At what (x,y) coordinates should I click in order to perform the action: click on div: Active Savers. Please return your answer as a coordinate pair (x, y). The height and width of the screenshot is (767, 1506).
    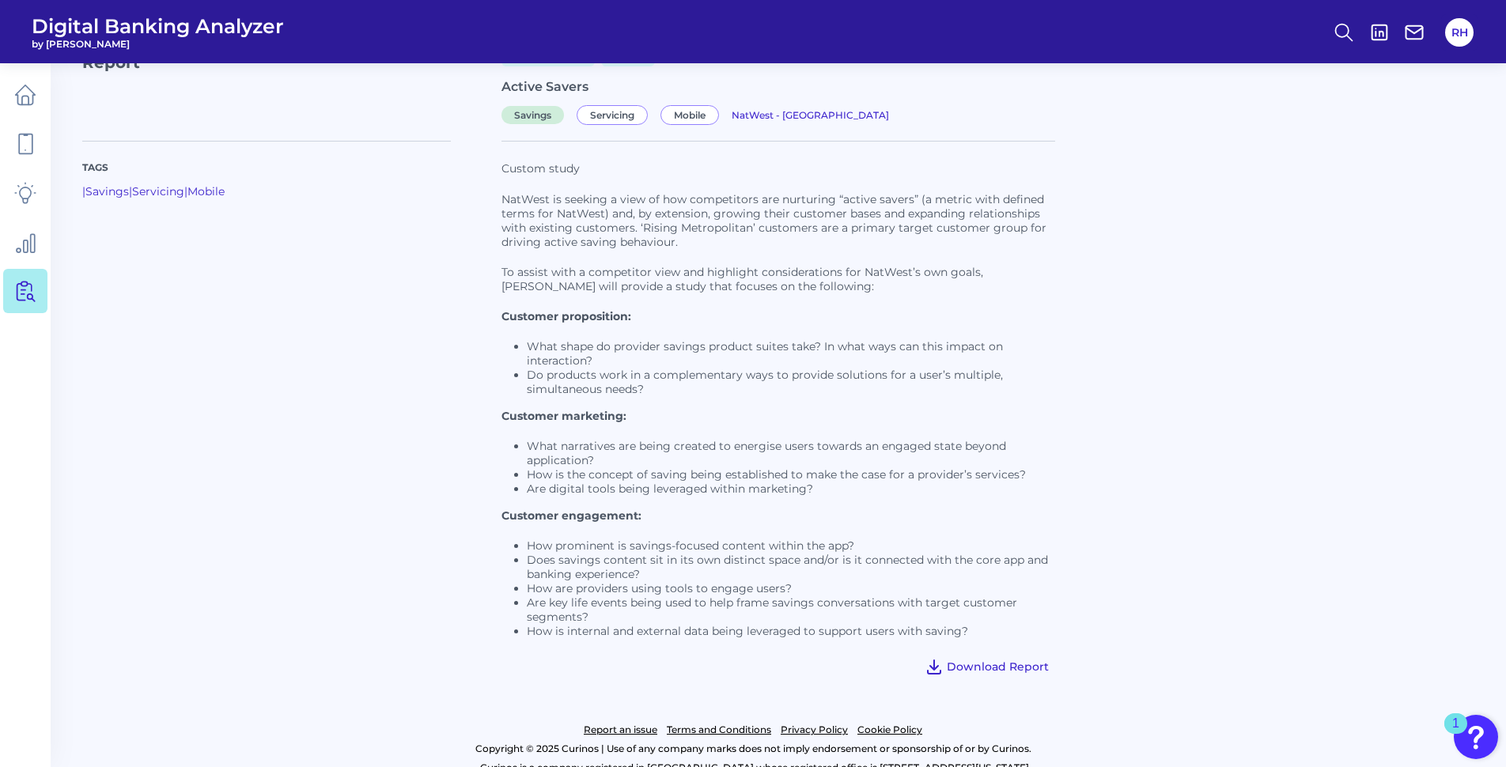
    Looking at the image, I should click on (778, 86).